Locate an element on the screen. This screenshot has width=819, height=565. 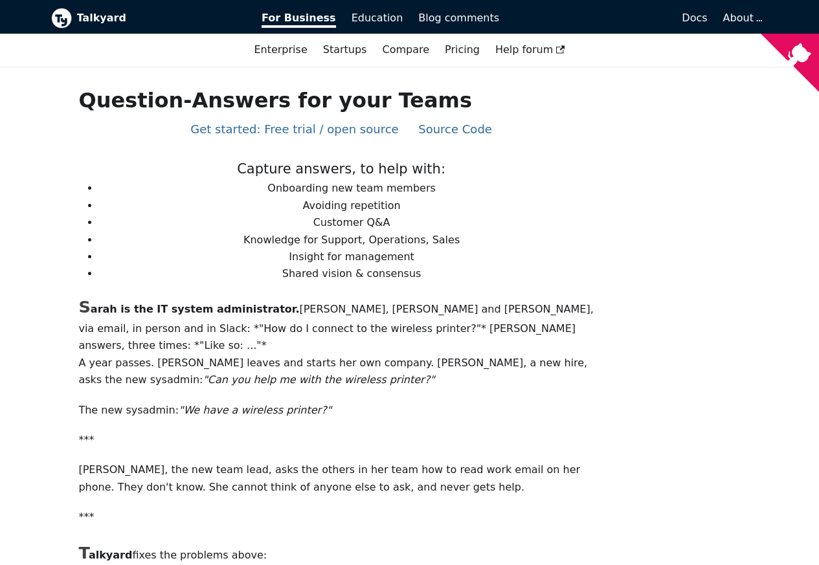
a: Help forum is located at coordinates (530, 50).